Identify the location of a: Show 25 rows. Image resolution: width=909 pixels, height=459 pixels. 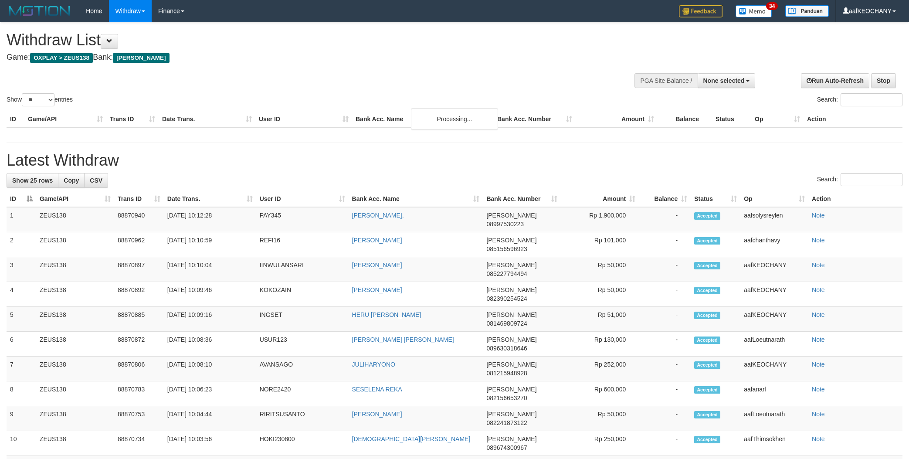
(32, 180).